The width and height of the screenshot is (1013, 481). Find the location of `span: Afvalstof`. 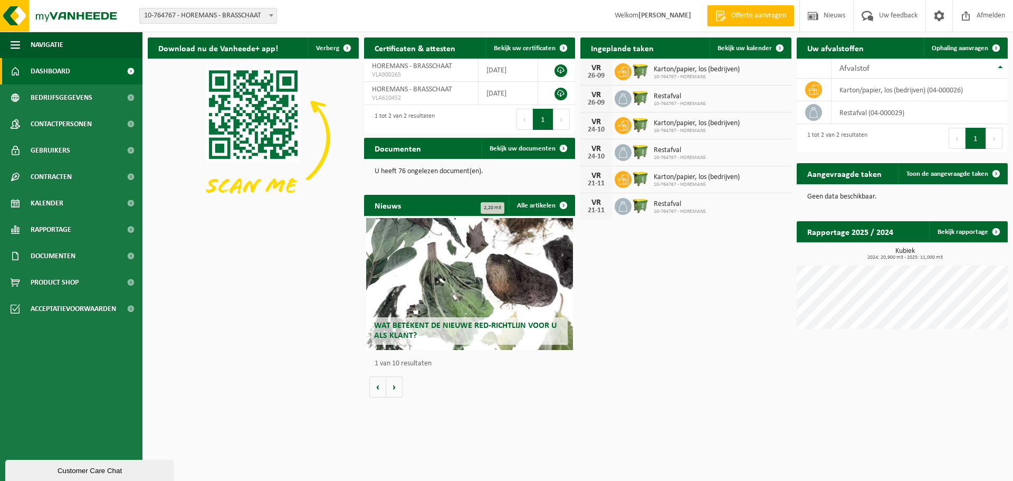

span: Afvalstof is located at coordinates (854, 69).